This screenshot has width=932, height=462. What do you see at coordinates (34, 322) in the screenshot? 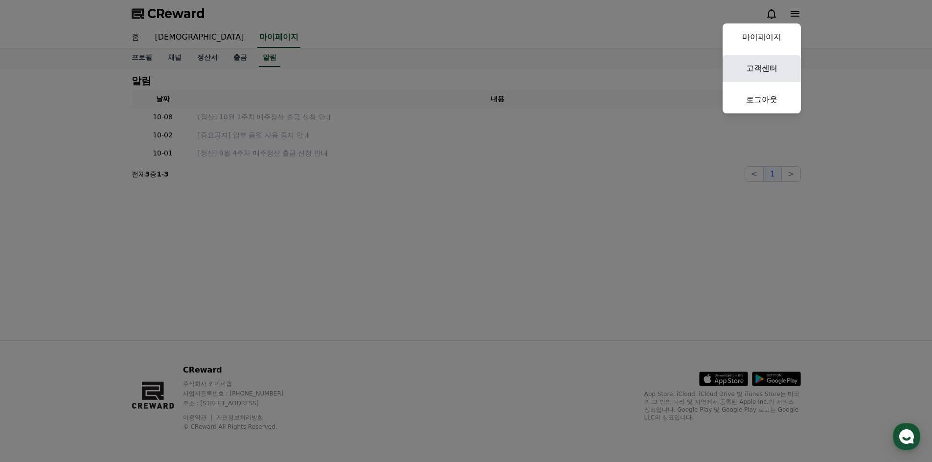
I see `a: 홈` at bounding box center [34, 322].